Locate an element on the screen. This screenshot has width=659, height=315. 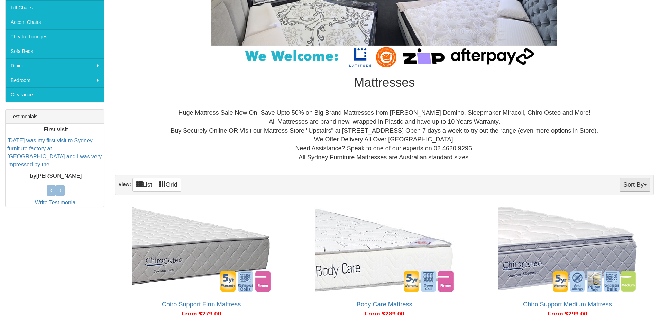
a: Bedroom is located at coordinates (55, 80).